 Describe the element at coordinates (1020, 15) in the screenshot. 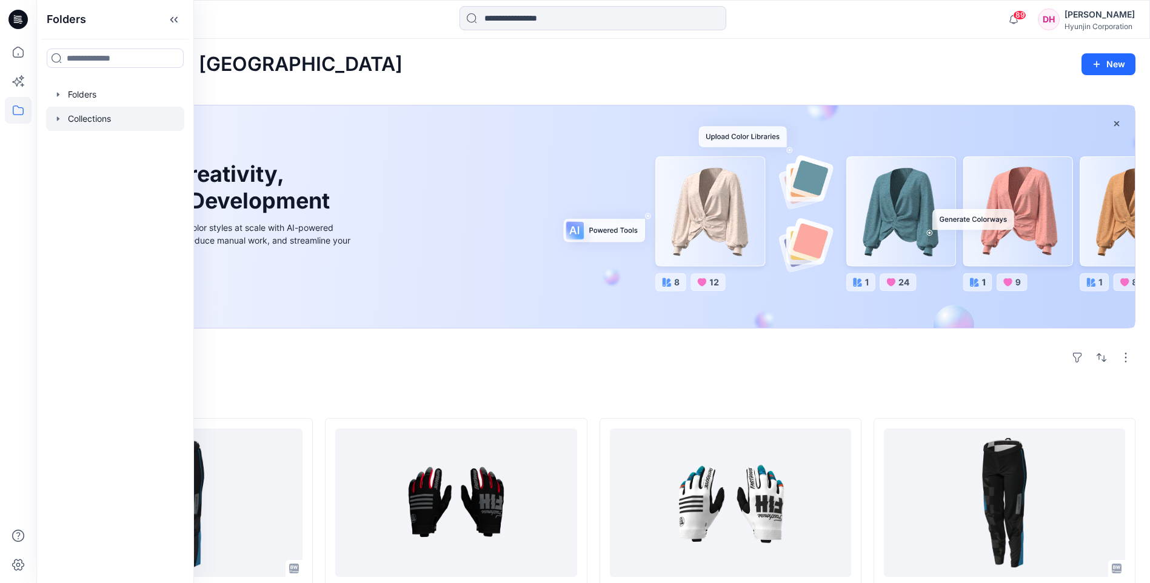

I see `span: 89` at that location.